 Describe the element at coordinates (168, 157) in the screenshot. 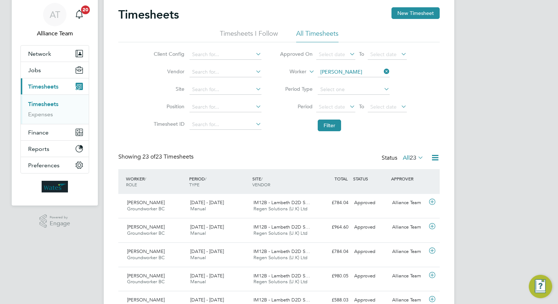

I see `span: 23 Timesheets` at that location.